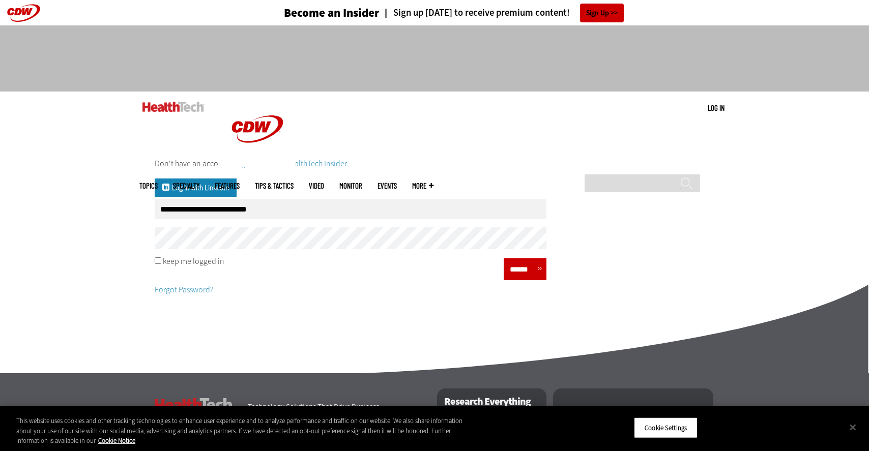 This screenshot has width=869, height=451. Describe the element at coordinates (149, 186) in the screenshot. I see `span: Topics` at that location.